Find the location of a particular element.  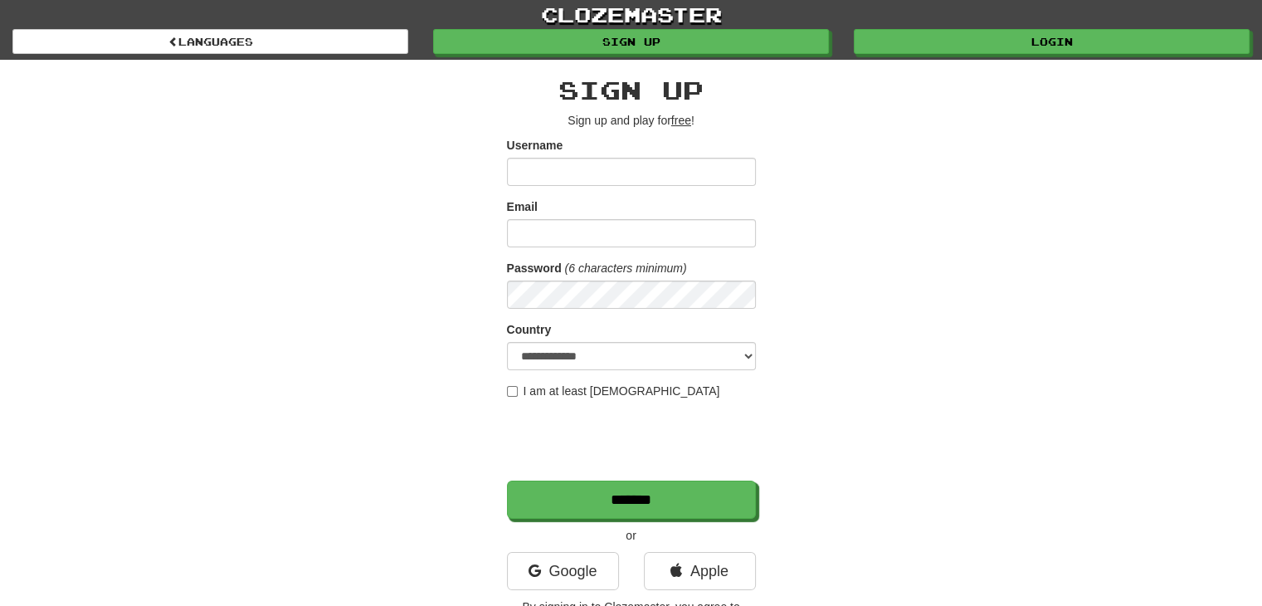

p: Sign up and play for ! is located at coordinates (632, 120).